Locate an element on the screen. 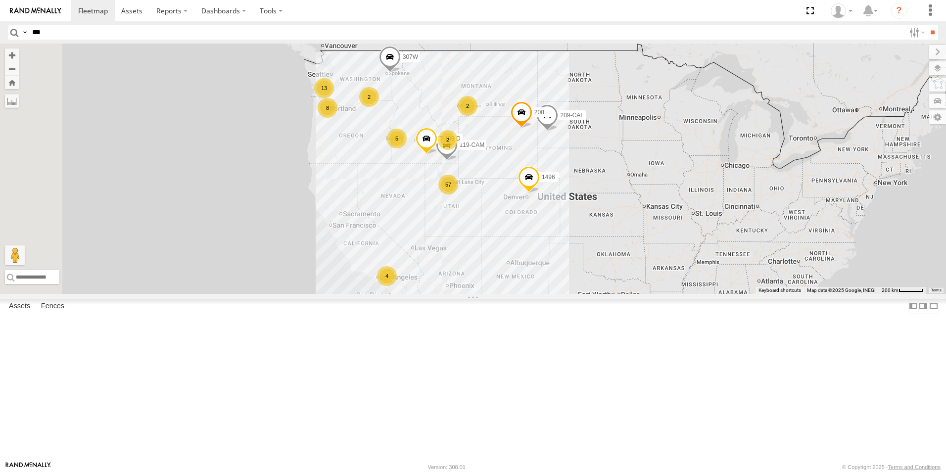  button: Drag Pegman onto the map to open Street View is located at coordinates (15, 255).